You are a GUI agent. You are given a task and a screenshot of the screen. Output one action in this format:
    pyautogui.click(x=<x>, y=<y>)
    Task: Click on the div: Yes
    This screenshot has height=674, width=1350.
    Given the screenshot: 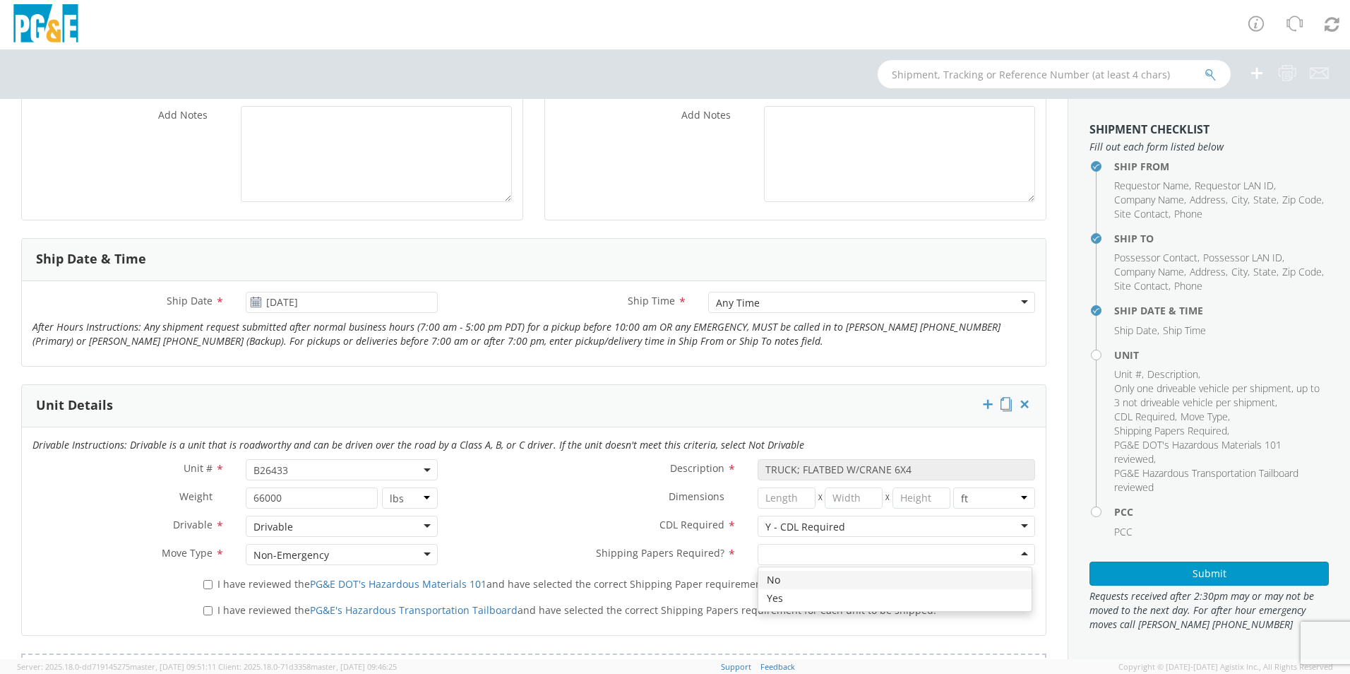 What is the action you would take?
    pyautogui.click(x=895, y=598)
    